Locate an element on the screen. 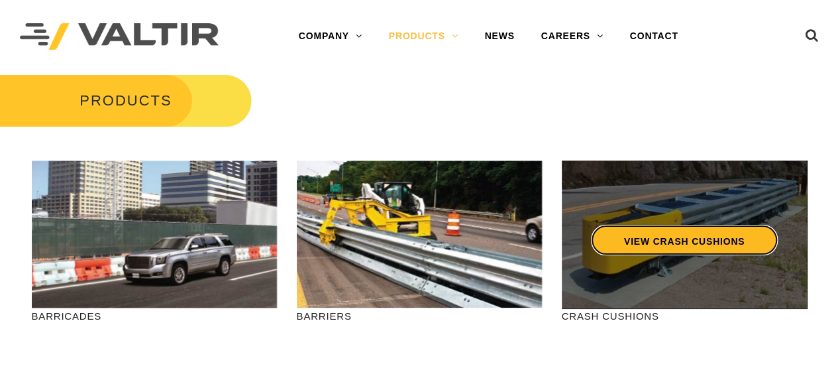 This screenshot has height=388, width=838. a: CAREERS is located at coordinates (573, 36).